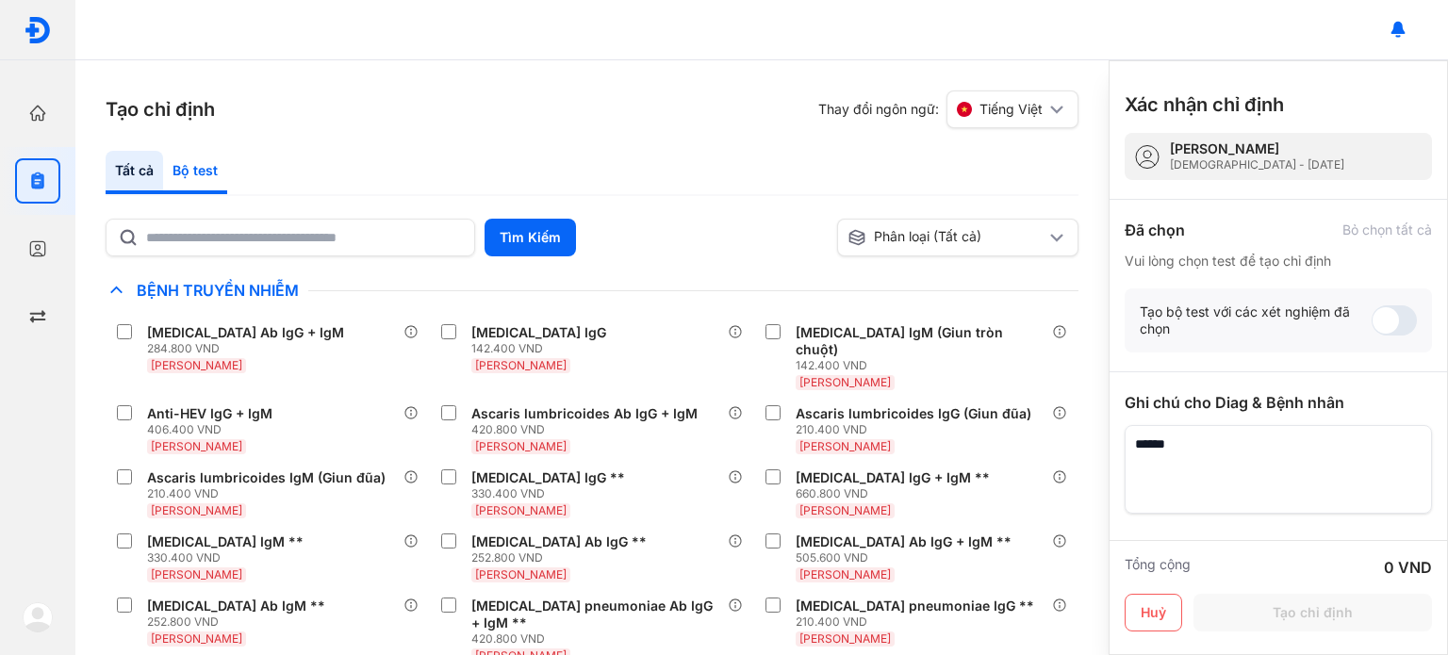 The width and height of the screenshot is (1448, 655). Describe the element at coordinates (249, 349) in the screenshot. I see `div: 284.800 VND` at that location.